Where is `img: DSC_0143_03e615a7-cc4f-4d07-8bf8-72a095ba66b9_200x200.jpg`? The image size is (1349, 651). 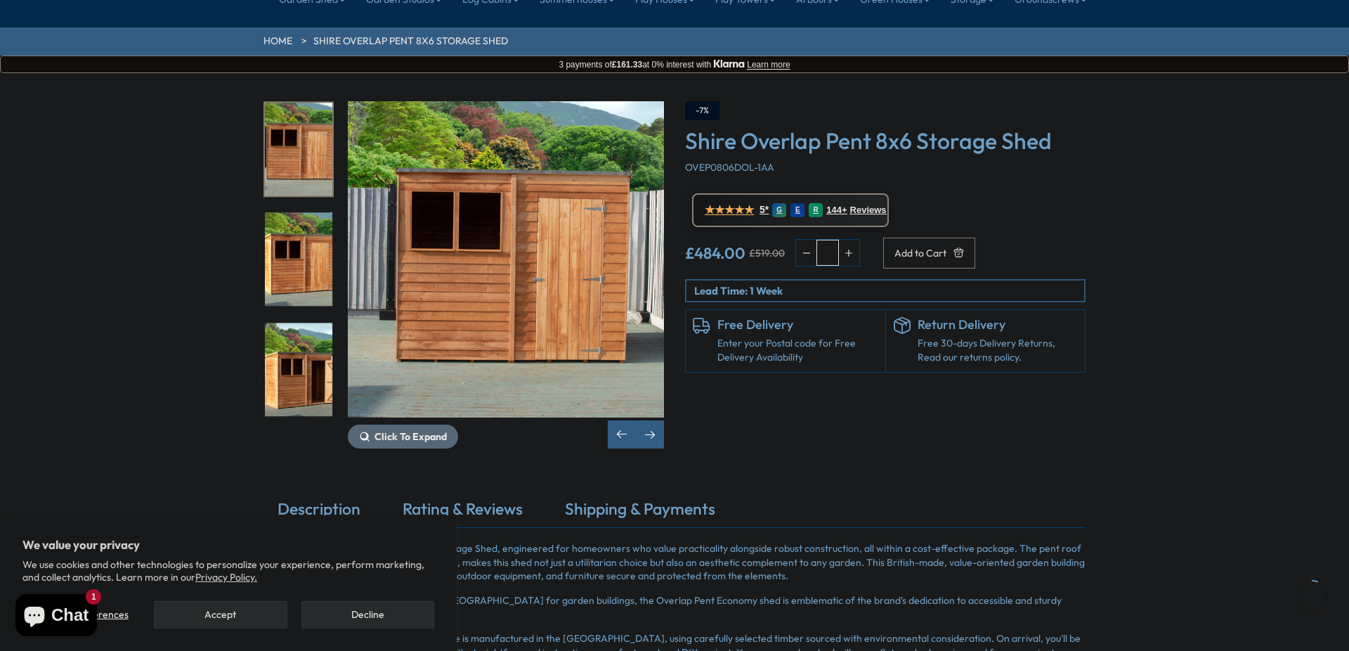 img: DSC_0143_03e615a7-cc4f-4d07-8bf8-72a095ba66b9_200x200.jpg is located at coordinates (299, 259).